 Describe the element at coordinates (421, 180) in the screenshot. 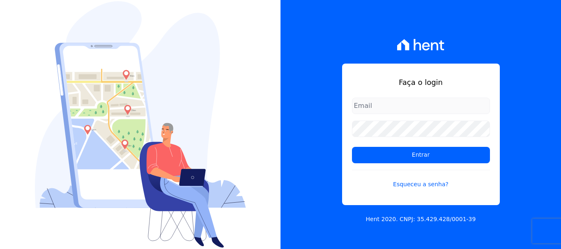

I see `a: Esqueceu a senha?` at that location.